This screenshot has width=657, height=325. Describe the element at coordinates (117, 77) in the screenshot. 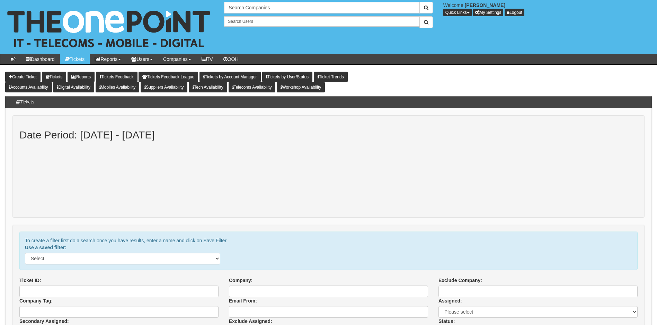

I see `a: Tickets Feedback` at that location.